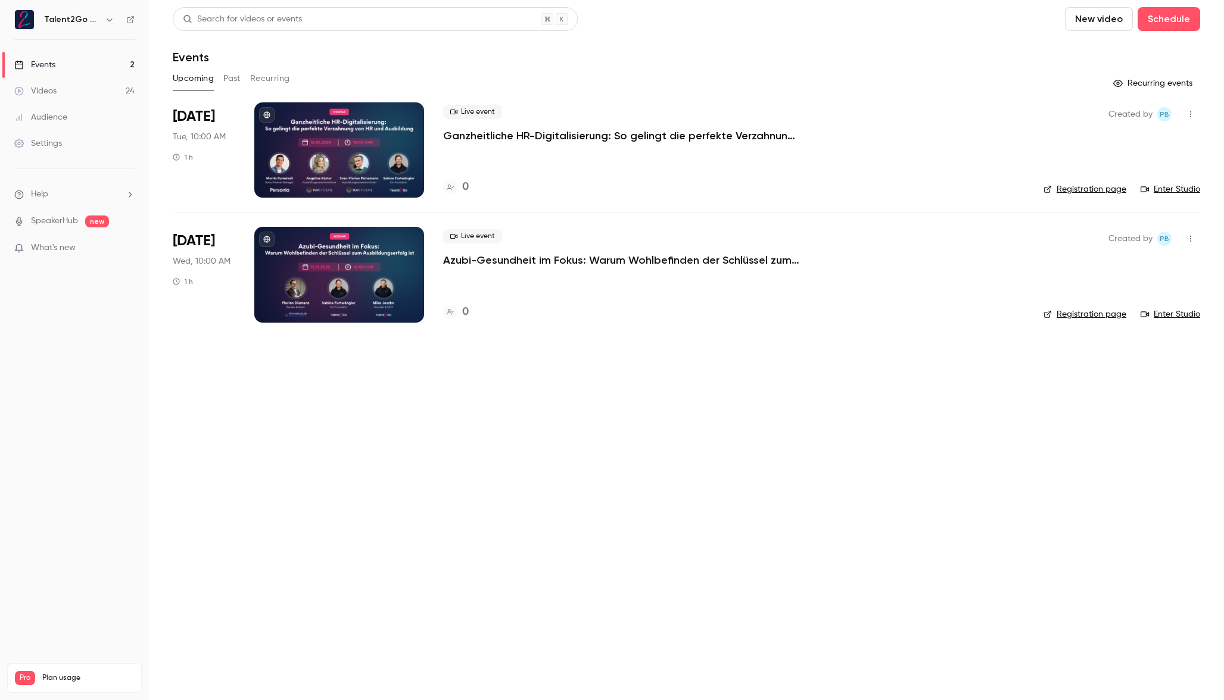  I want to click on li: help-dropdown-opener, so click(74, 194).